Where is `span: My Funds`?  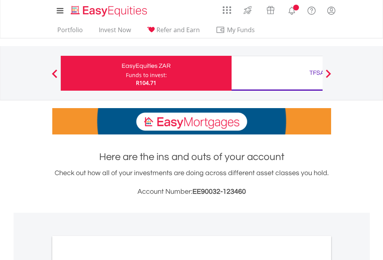 span: My Funds is located at coordinates (241, 30).